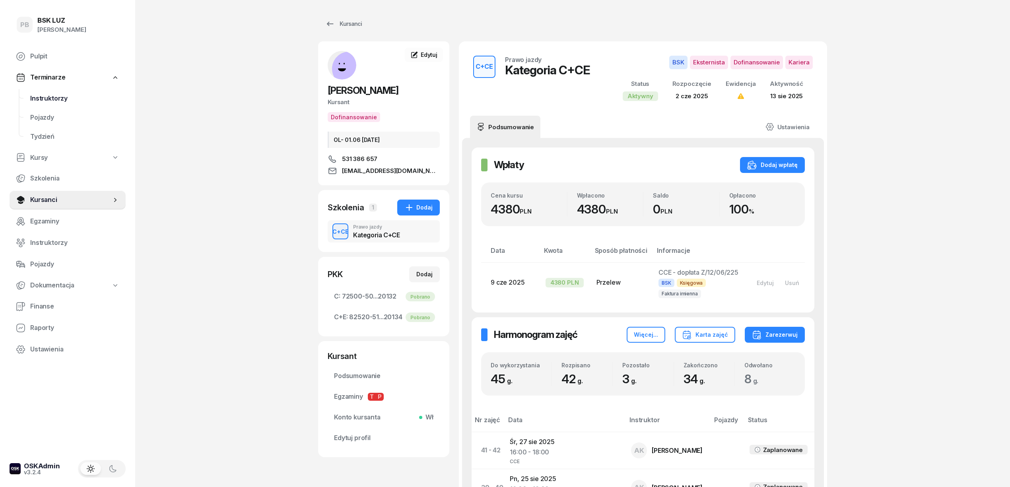  What do you see at coordinates (341, 317) in the screenshot?
I see `span: C+E:` at bounding box center [341, 317].